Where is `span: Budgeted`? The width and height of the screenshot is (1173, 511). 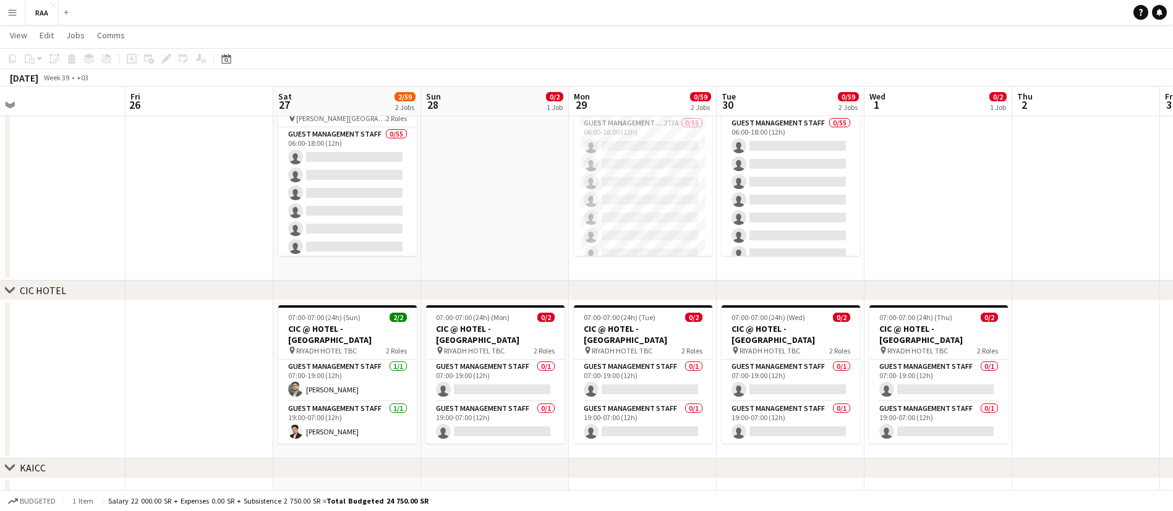 span: Budgeted is located at coordinates (38, 501).